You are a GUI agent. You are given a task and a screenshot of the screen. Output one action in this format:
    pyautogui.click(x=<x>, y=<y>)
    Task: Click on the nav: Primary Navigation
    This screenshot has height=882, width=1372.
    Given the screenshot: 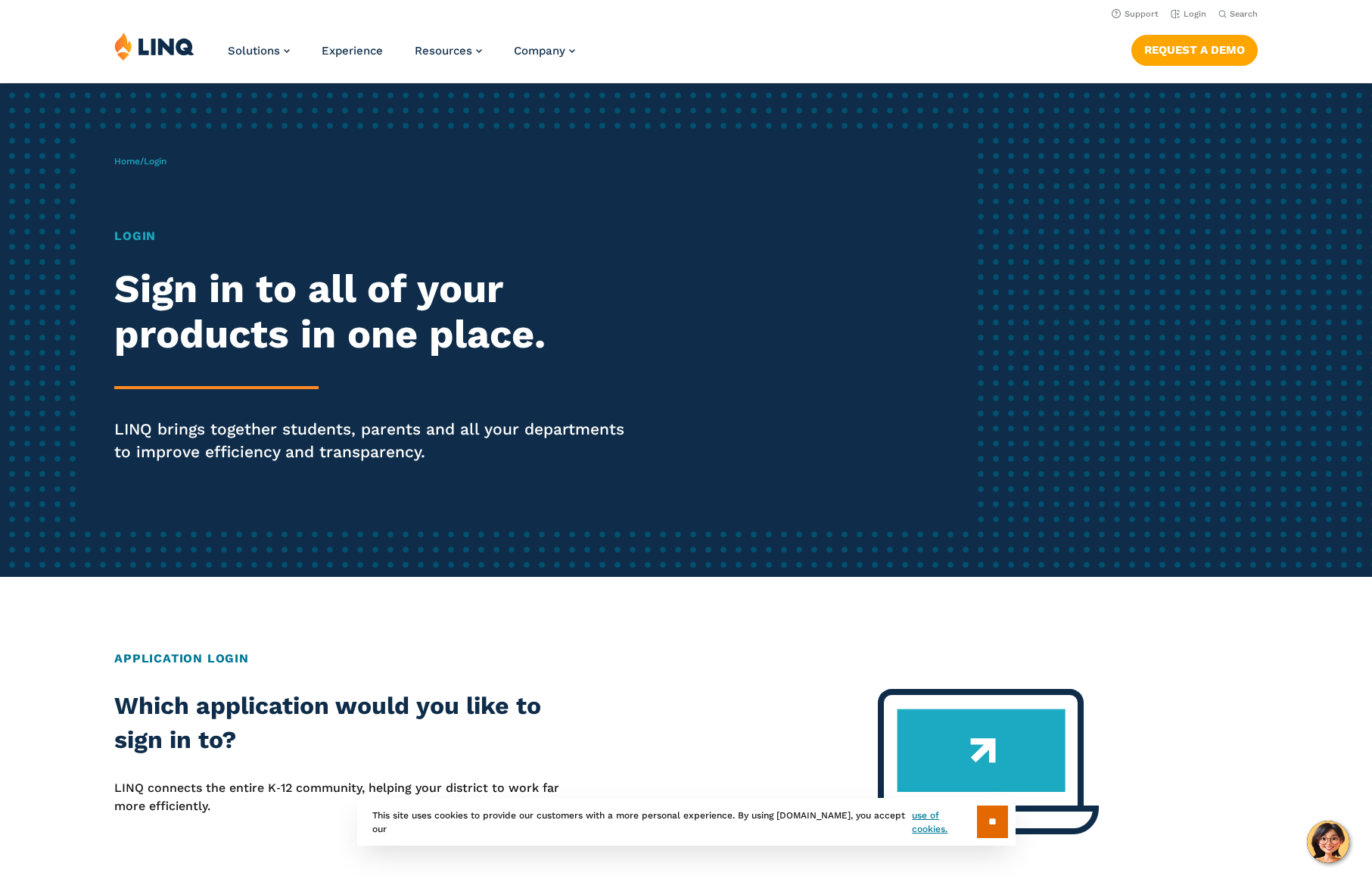 What is the action you would take?
    pyautogui.click(x=401, y=57)
    